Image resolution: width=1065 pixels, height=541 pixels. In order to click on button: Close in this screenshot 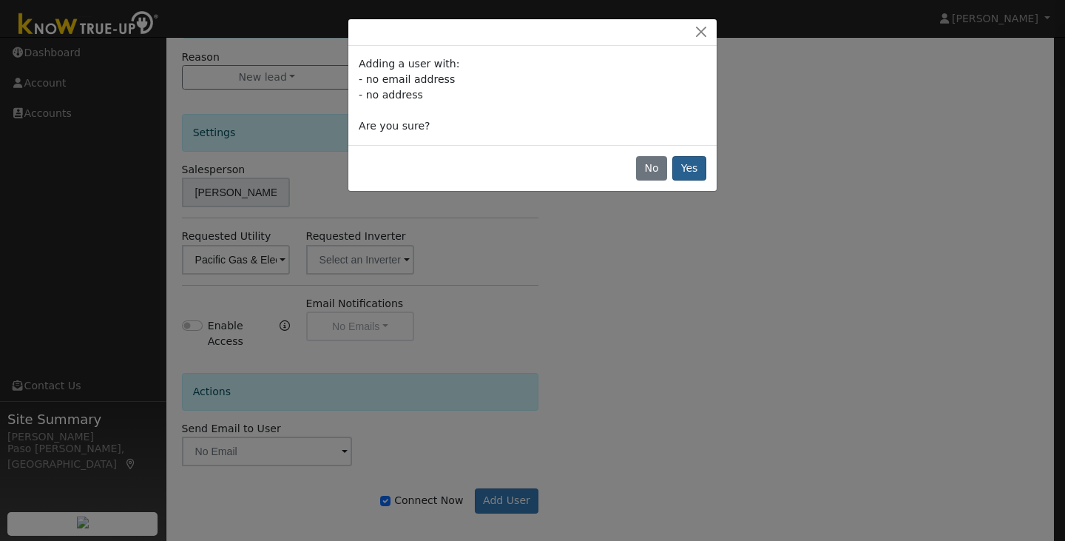, I will do `click(701, 32)`.